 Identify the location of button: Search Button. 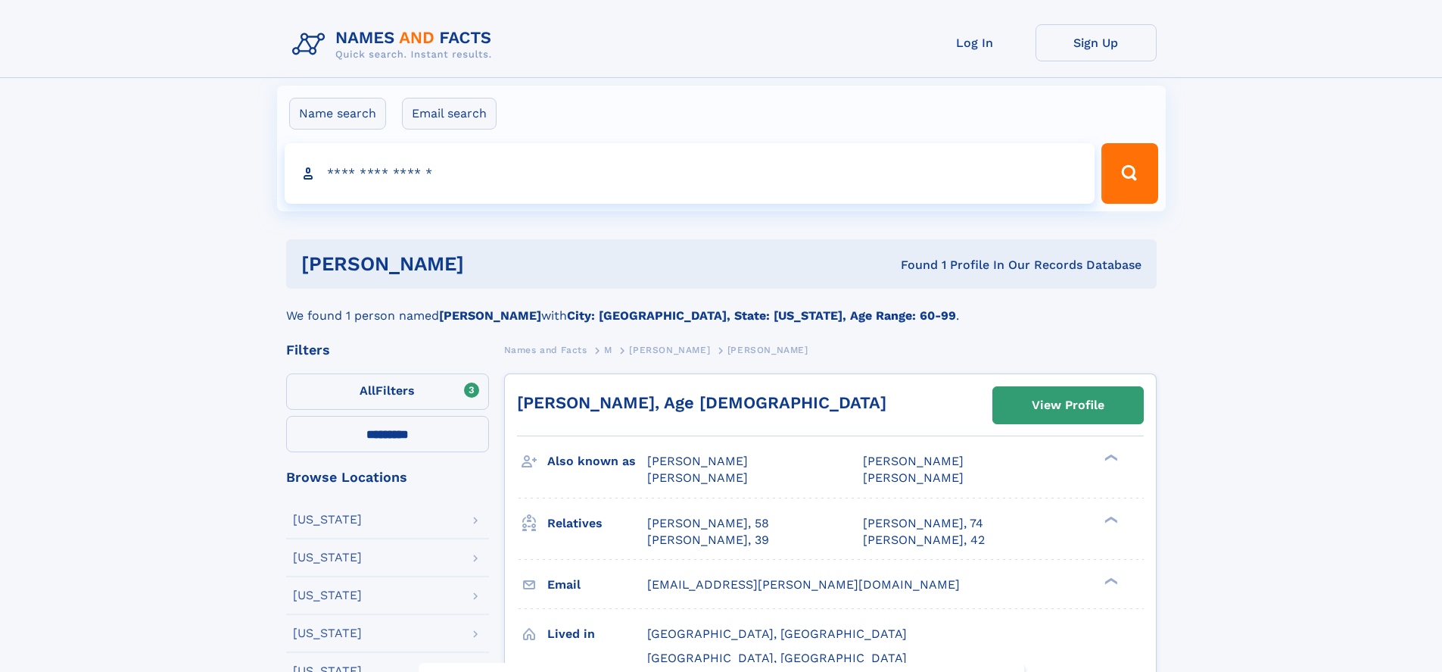
(1130, 173).